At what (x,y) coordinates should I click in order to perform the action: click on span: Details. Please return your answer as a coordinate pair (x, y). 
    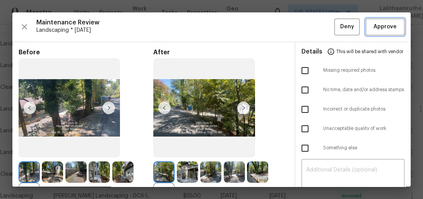
    Looking at the image, I should click on (312, 52).